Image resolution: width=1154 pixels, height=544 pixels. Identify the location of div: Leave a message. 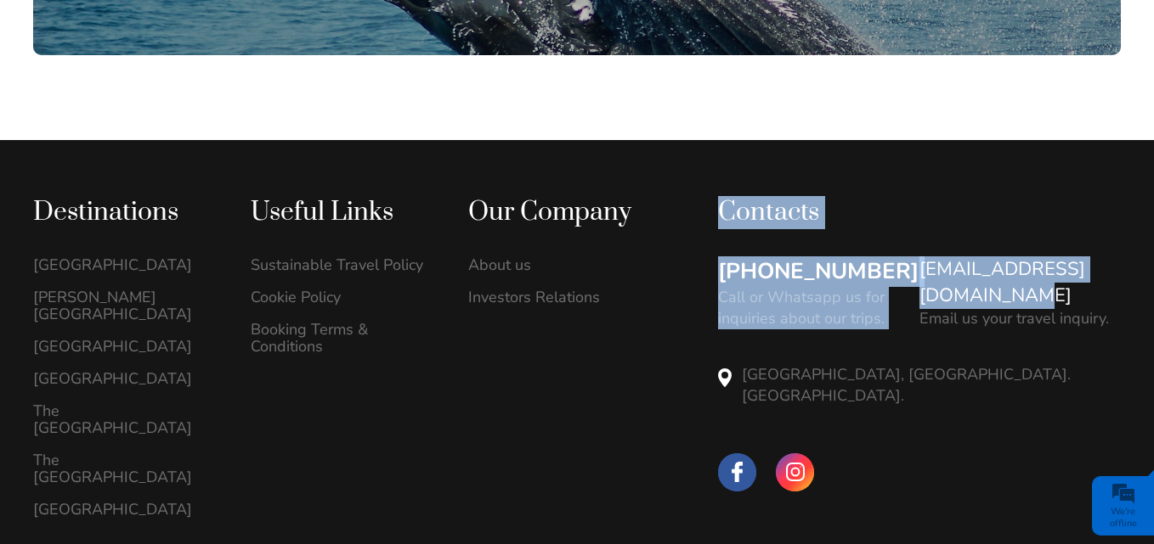
(212, 100).